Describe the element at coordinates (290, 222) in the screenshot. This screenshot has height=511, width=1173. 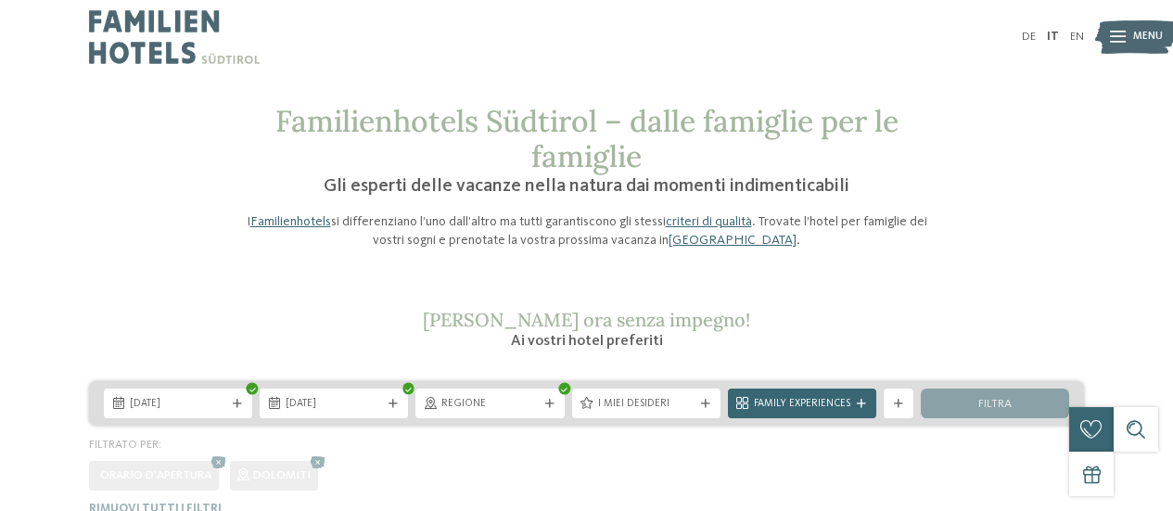
I see `a: Familienhotels` at that location.